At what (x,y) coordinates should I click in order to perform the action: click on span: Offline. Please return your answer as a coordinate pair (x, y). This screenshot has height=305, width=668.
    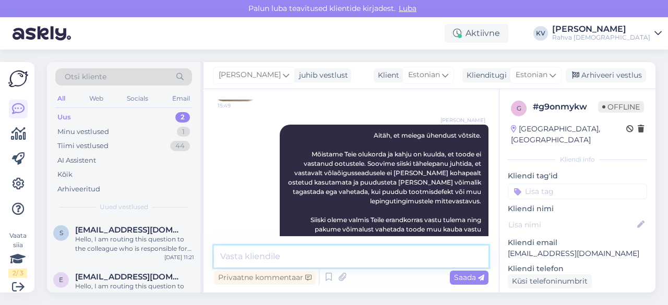
    Looking at the image, I should click on (621, 107).